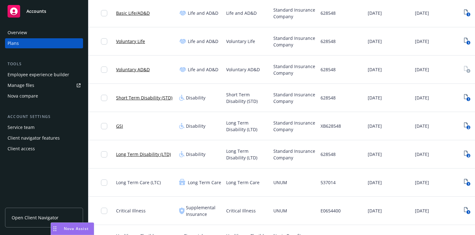 The image size is (475, 235). Describe the element at coordinates (328, 183) in the screenshot. I see `span: 537014` at that location.